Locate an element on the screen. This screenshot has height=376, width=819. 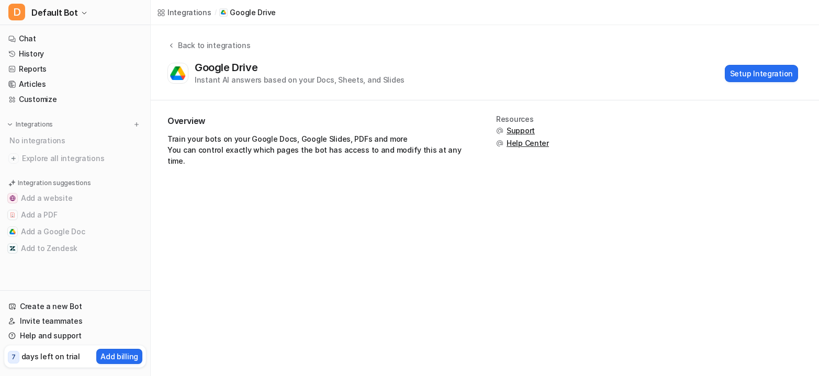
p: Integrations is located at coordinates (34, 125).